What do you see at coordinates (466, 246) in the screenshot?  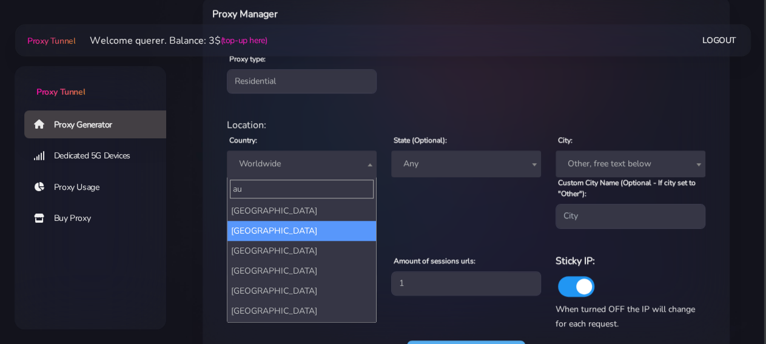 I see `div: Proxy Settings:` at bounding box center [466, 246].